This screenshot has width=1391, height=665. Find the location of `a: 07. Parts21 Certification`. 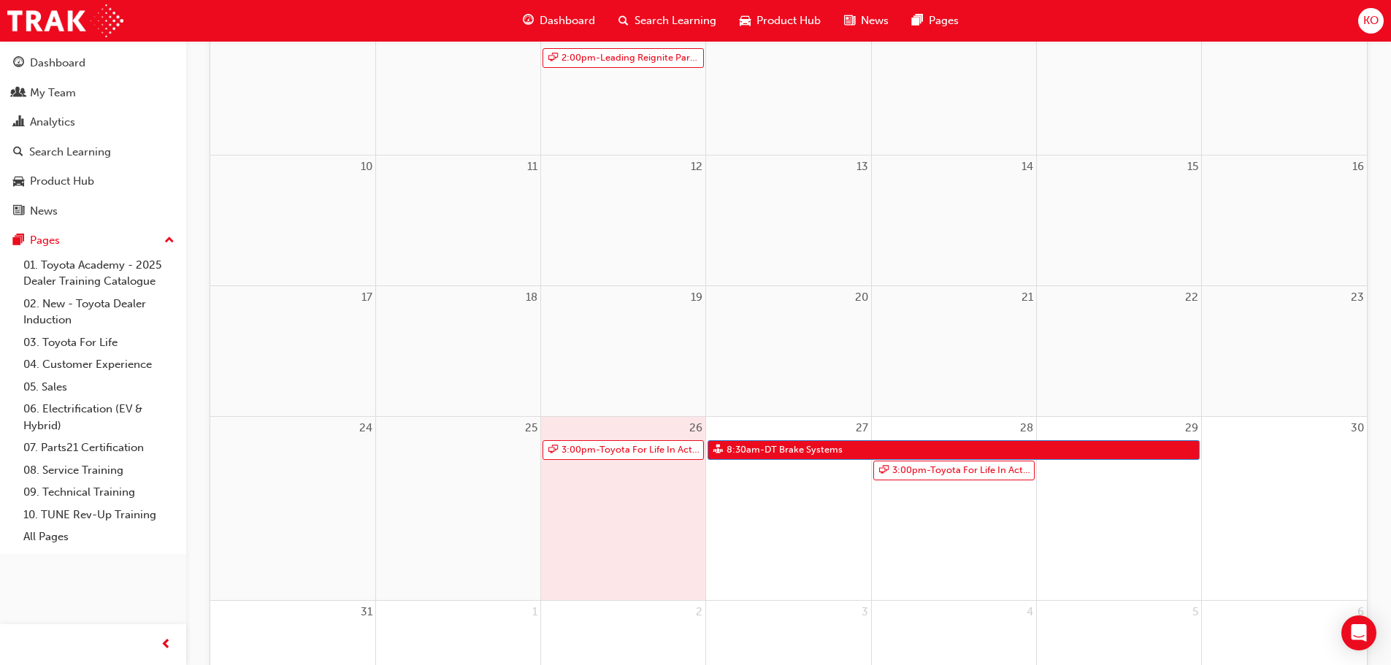

a: 07. Parts21 Certification is located at coordinates (99, 447).